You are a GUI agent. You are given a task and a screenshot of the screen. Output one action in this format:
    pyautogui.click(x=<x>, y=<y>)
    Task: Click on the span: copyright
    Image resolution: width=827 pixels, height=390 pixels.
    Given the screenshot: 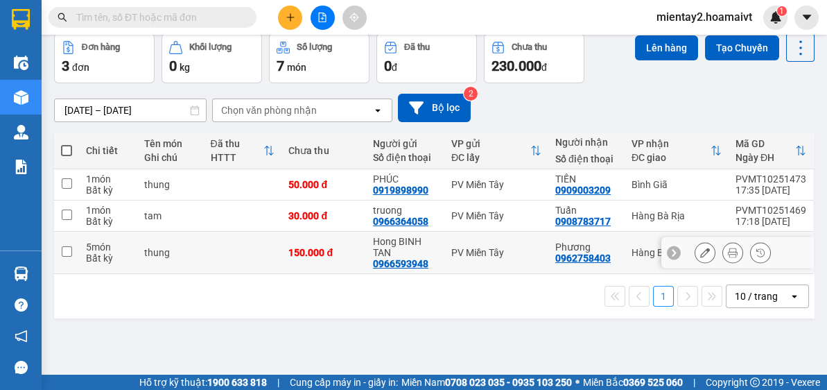 What is the action you would take?
    pyautogui.click(x=755, y=382)
    